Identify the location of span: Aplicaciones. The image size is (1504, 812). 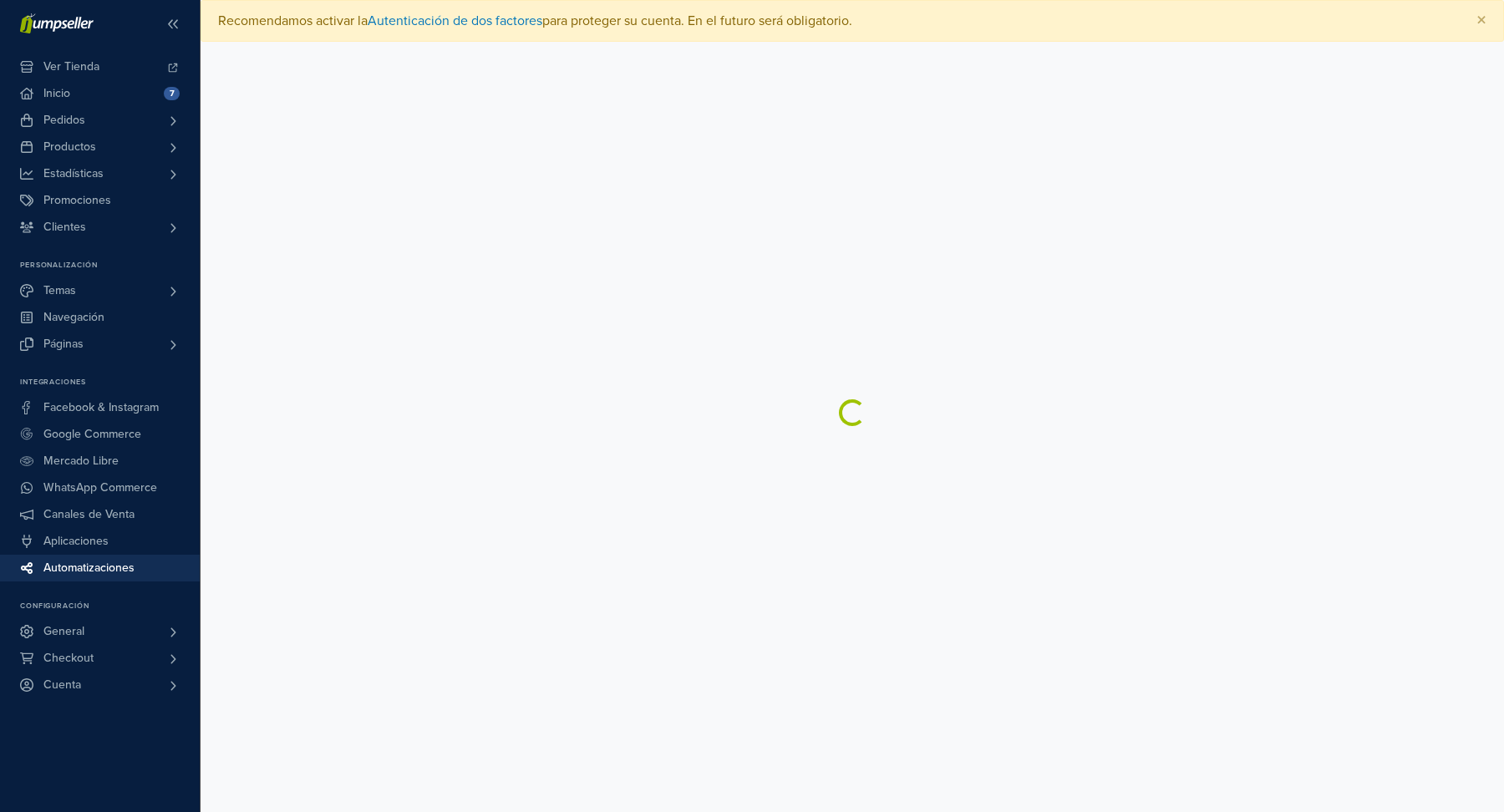
(77, 541).